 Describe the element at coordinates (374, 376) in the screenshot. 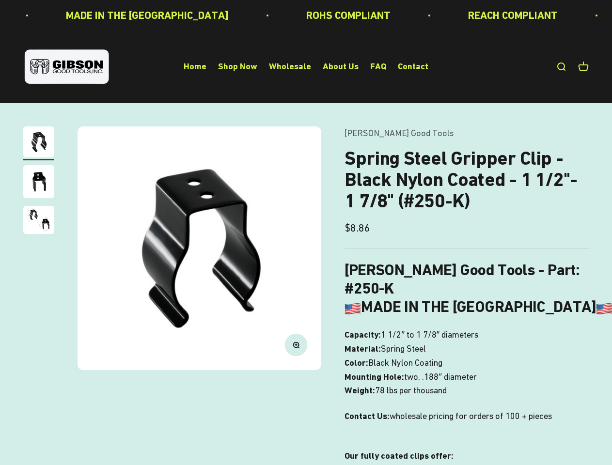

I see `b: Mounting Hole:` at that location.